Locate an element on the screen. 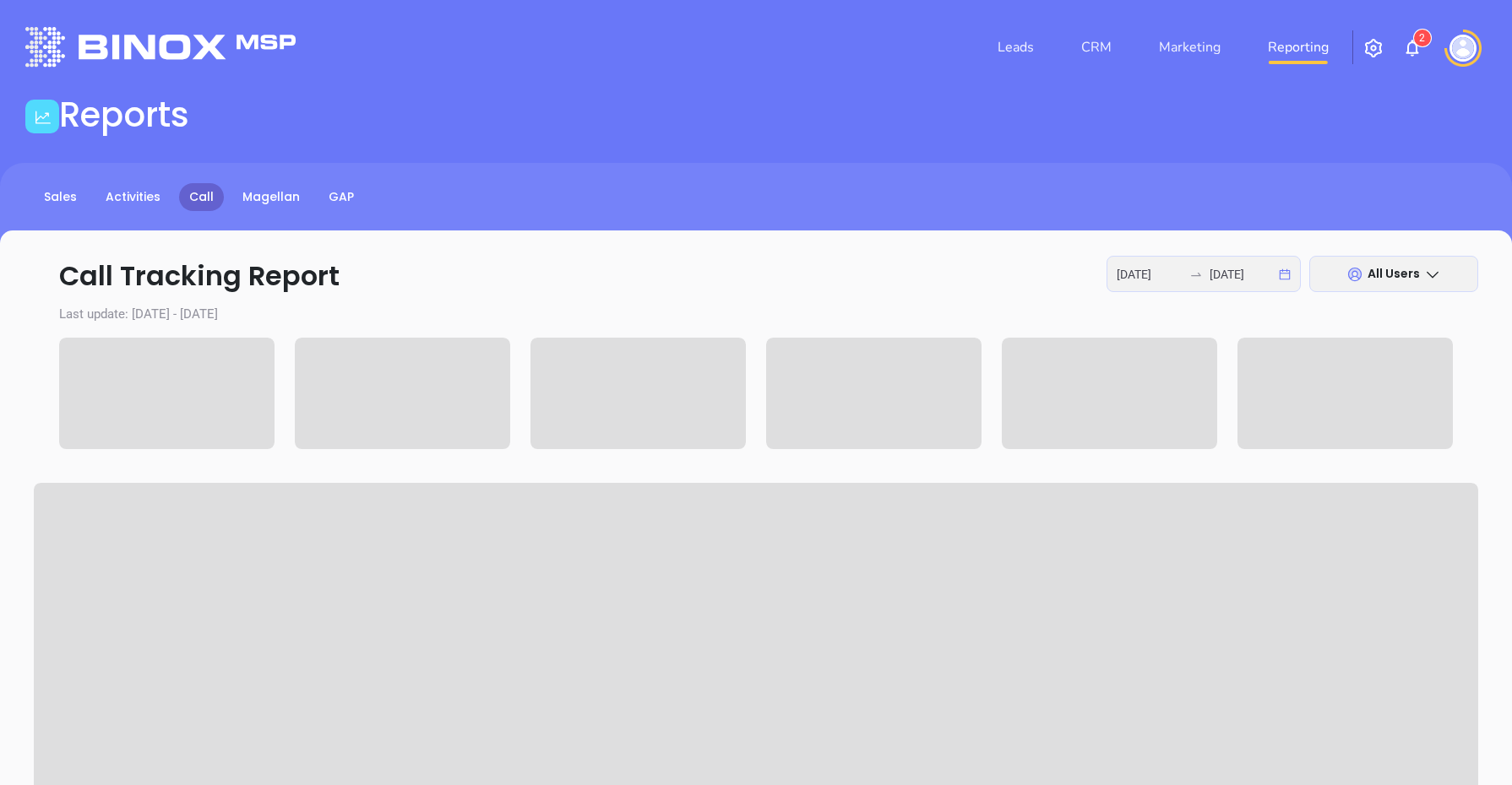 The image size is (1512, 785). a: Call is located at coordinates (201, 197).